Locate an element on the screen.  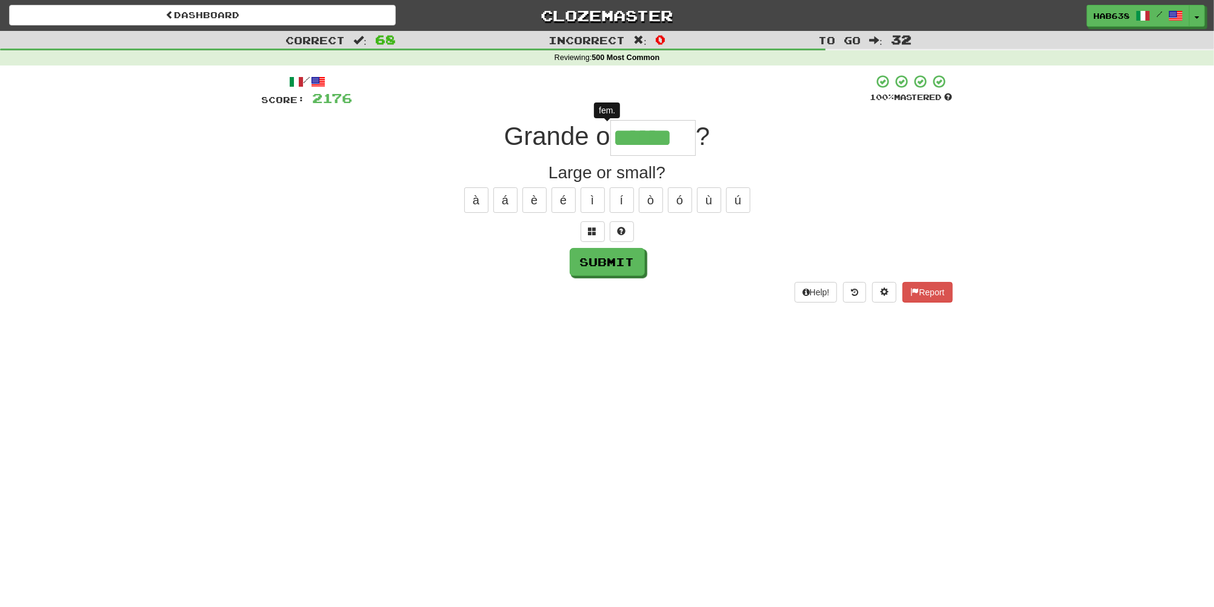
span: 100 % is located at coordinates (882, 97).